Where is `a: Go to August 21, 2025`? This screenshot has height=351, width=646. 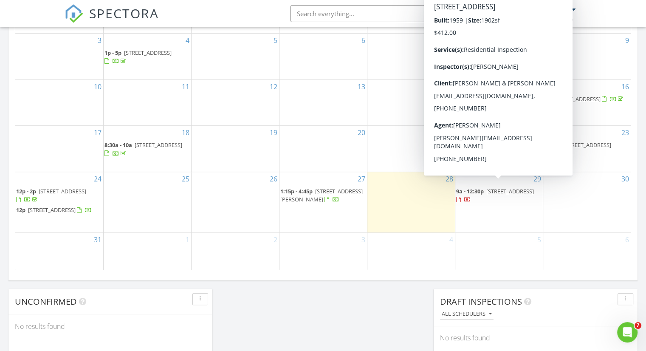 a: Go to August 21, 2025 is located at coordinates (449, 132).